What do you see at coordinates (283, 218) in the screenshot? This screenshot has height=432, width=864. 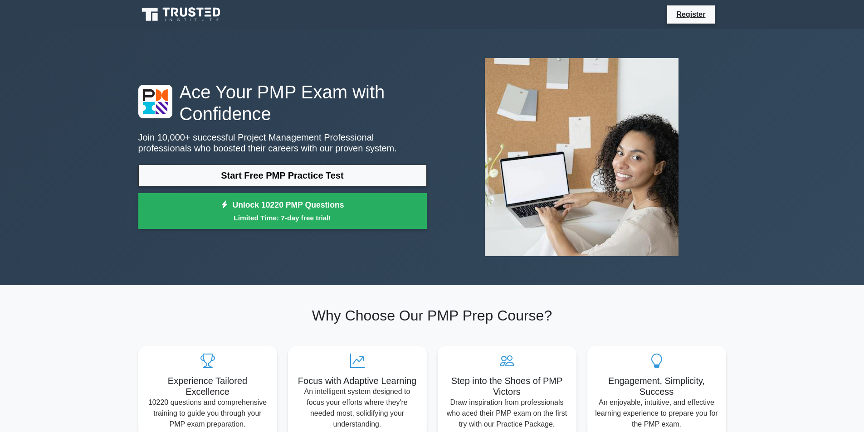 I see `small: Limited Time: 7-day free trial!` at bounding box center [283, 218].